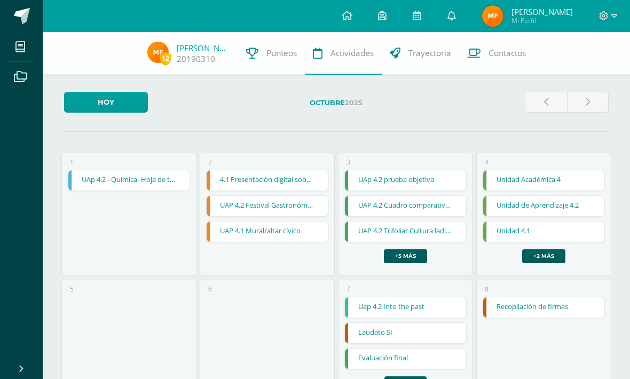  I want to click on a: Hoy, so click(106, 102).